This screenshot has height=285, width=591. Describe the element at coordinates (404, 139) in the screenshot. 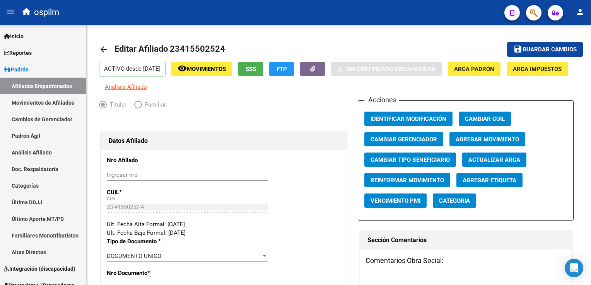

I see `button: Cambiar Gerenciador` at that location.